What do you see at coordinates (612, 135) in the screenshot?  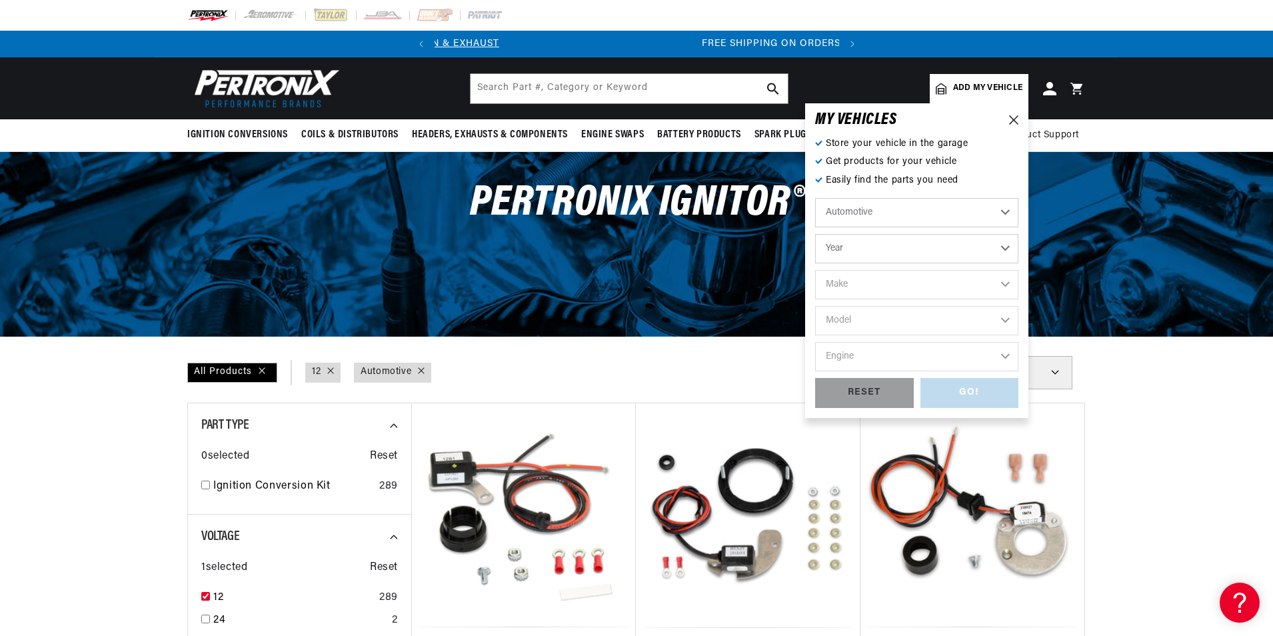 I see `span: Engine Swaps` at bounding box center [612, 135].